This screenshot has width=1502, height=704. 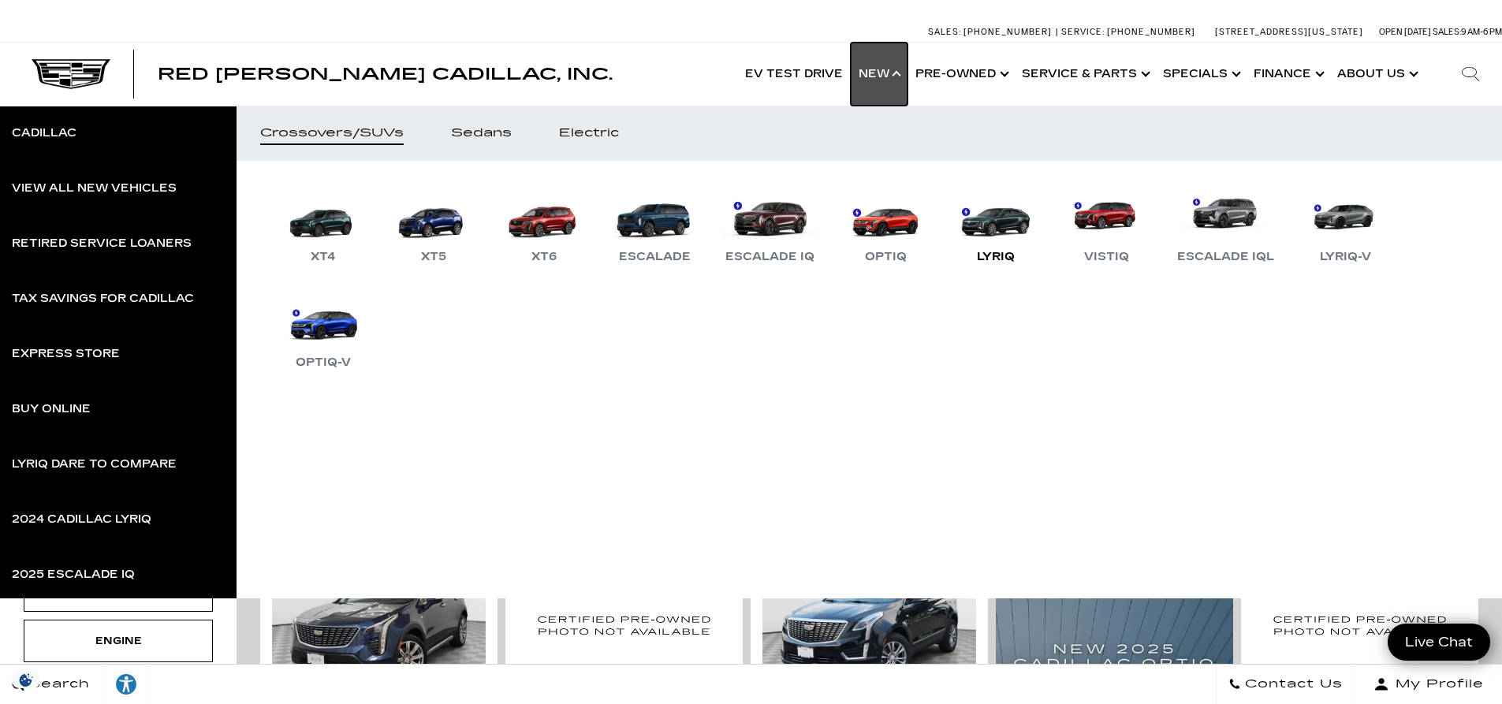 I want to click on div: Explore your accessibility options, so click(x=126, y=685).